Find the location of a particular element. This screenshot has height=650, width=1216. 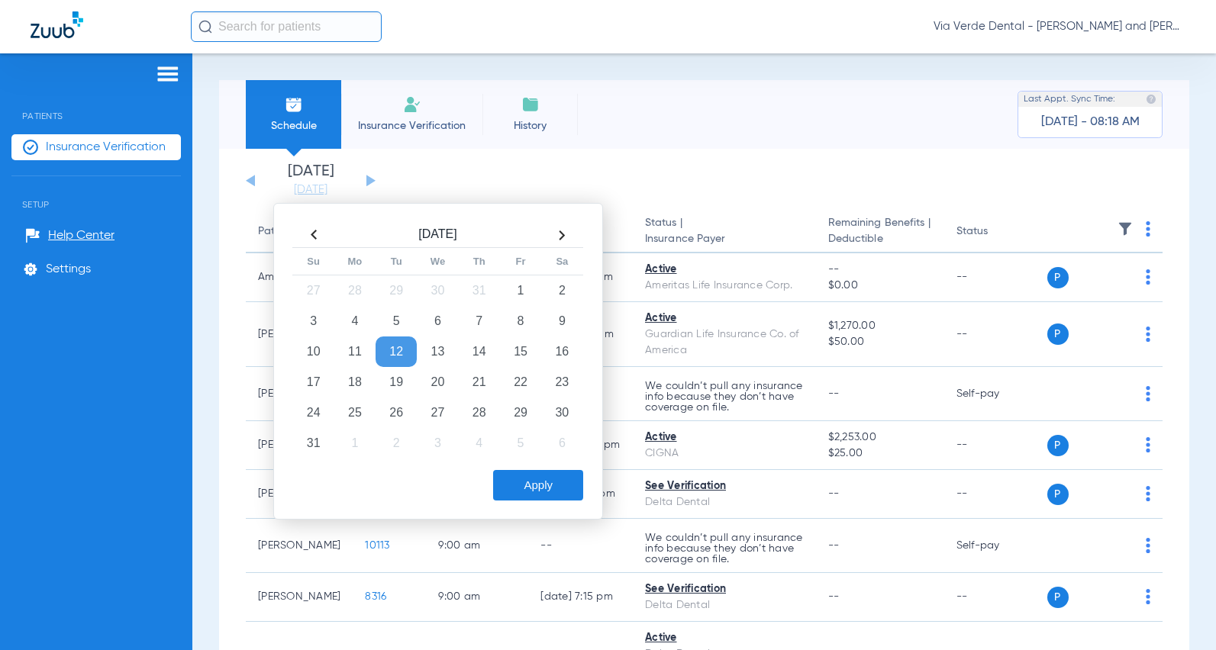

span: Settings is located at coordinates (68, 270).